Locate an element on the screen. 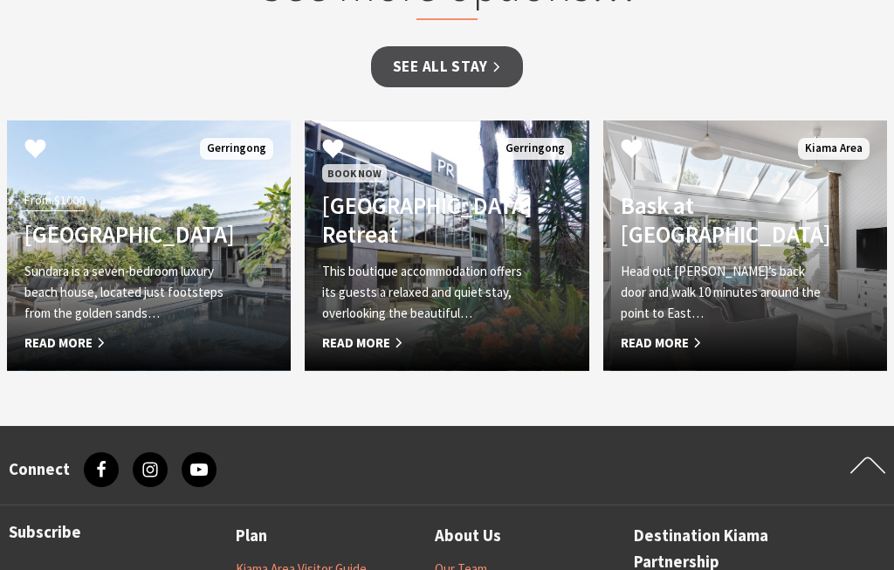 This screenshot has height=570, width=894. a: See all Stay is located at coordinates (447, 66).